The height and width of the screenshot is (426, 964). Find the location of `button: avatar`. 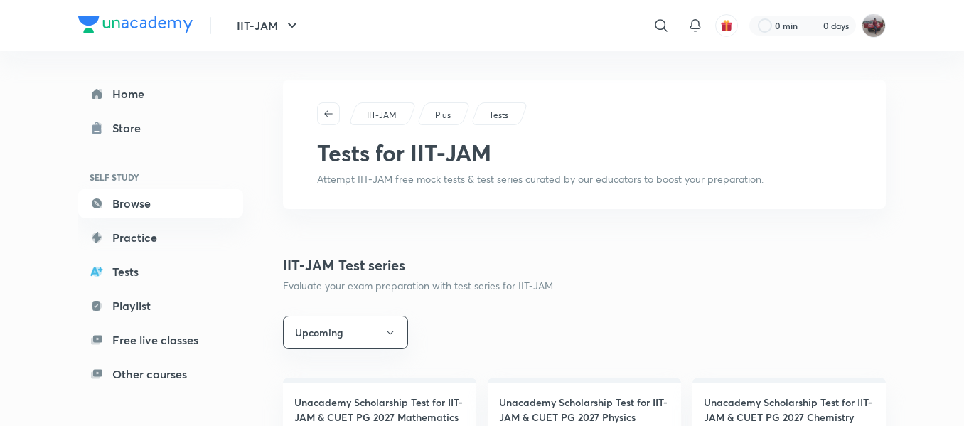

button: avatar is located at coordinates (726, 26).